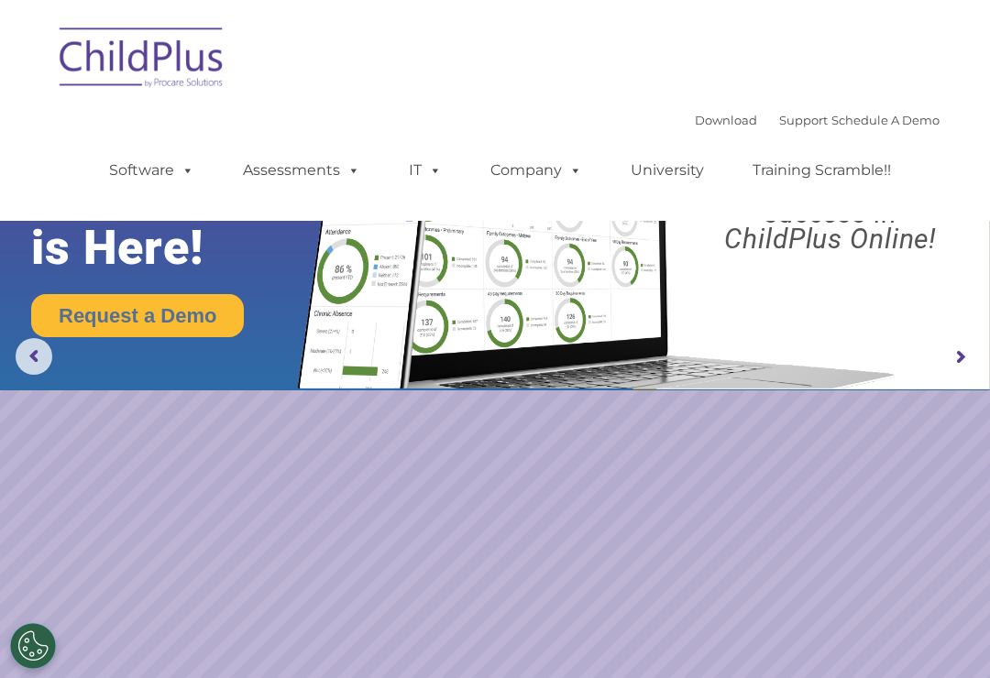 This screenshot has width=990, height=678. Describe the element at coordinates (189, 193) in the screenshot. I see `rs-layer: The Future of ChildPlus is Here!` at that location.